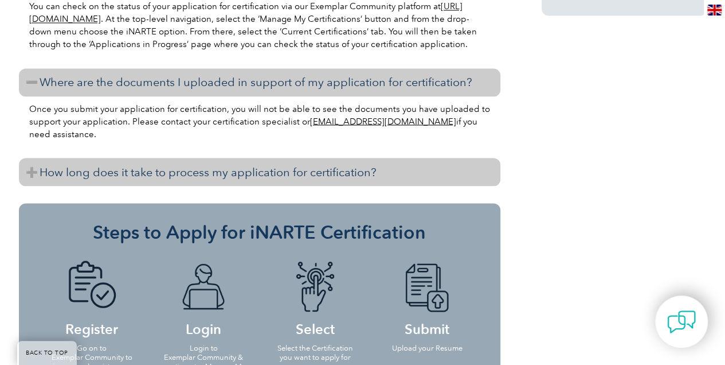 The width and height of the screenshot is (725, 365). What do you see at coordinates (427, 347) in the screenshot?
I see `p: Upload your Resume` at bounding box center [427, 347].